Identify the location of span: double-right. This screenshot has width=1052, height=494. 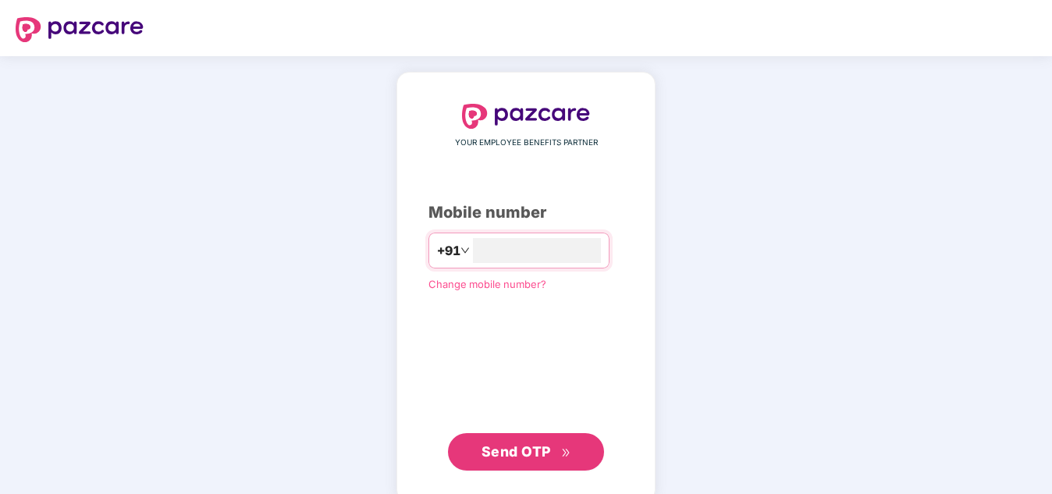
(566, 453).